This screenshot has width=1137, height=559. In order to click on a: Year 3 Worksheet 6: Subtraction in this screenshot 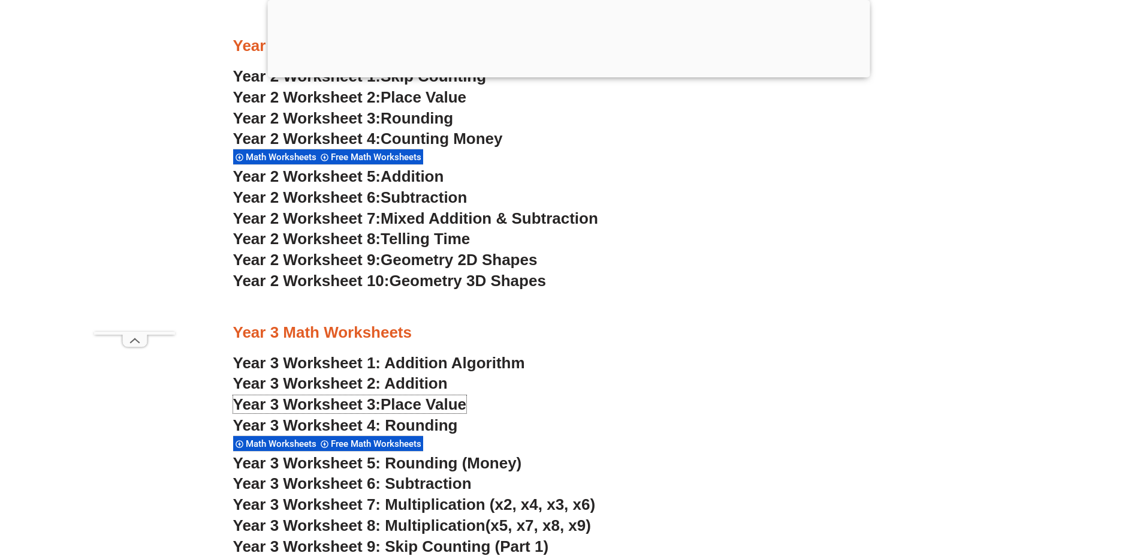, I will do `click(353, 483)`.